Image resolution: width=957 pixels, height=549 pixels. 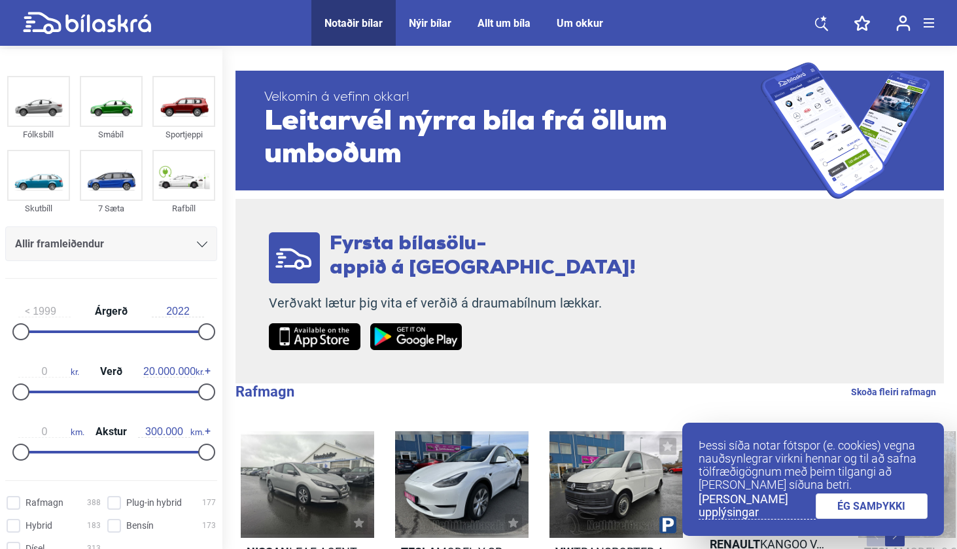 I want to click on div: Rafbíll, so click(x=184, y=208).